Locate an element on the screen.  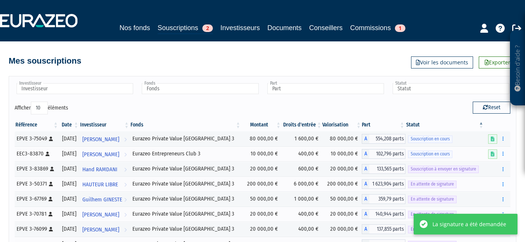
a: Exporter is located at coordinates (498, 62).